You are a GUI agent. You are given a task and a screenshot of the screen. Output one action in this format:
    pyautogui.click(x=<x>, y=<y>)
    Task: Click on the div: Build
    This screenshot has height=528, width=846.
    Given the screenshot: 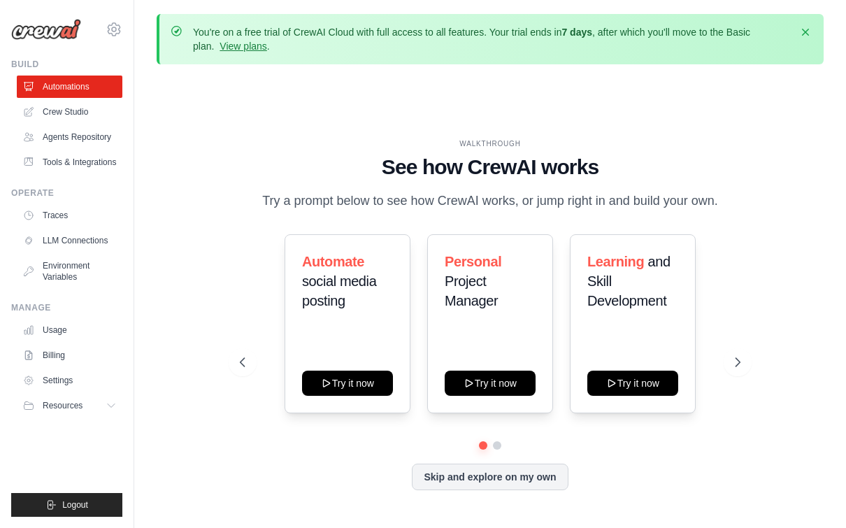 What is the action you would take?
    pyautogui.click(x=66, y=64)
    